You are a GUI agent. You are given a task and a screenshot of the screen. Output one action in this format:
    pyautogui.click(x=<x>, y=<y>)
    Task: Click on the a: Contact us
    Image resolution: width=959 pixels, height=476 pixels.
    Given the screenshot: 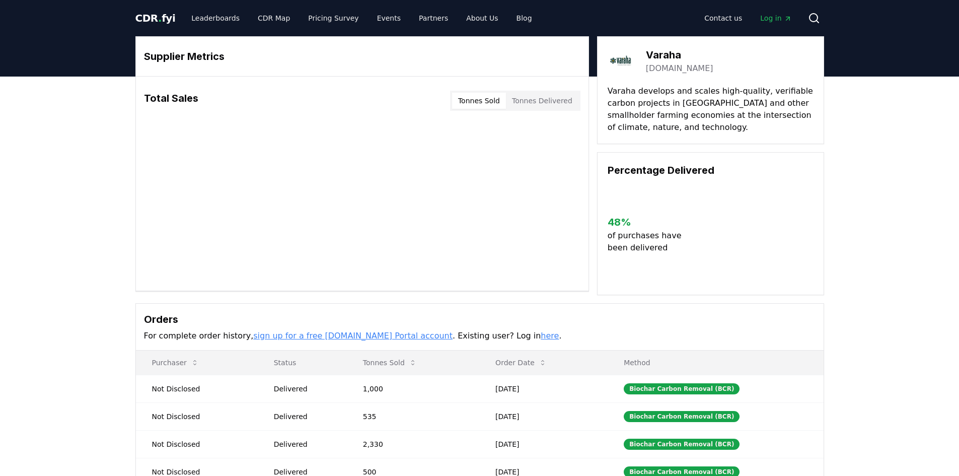 What is the action you would take?
    pyautogui.click(x=723, y=18)
    